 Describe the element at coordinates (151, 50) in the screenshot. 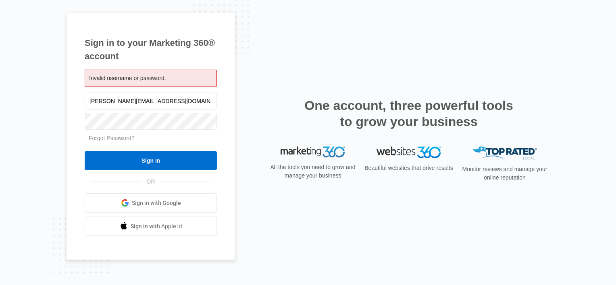

I see `h1: Sign in to your Marketing 360® account` at that location.